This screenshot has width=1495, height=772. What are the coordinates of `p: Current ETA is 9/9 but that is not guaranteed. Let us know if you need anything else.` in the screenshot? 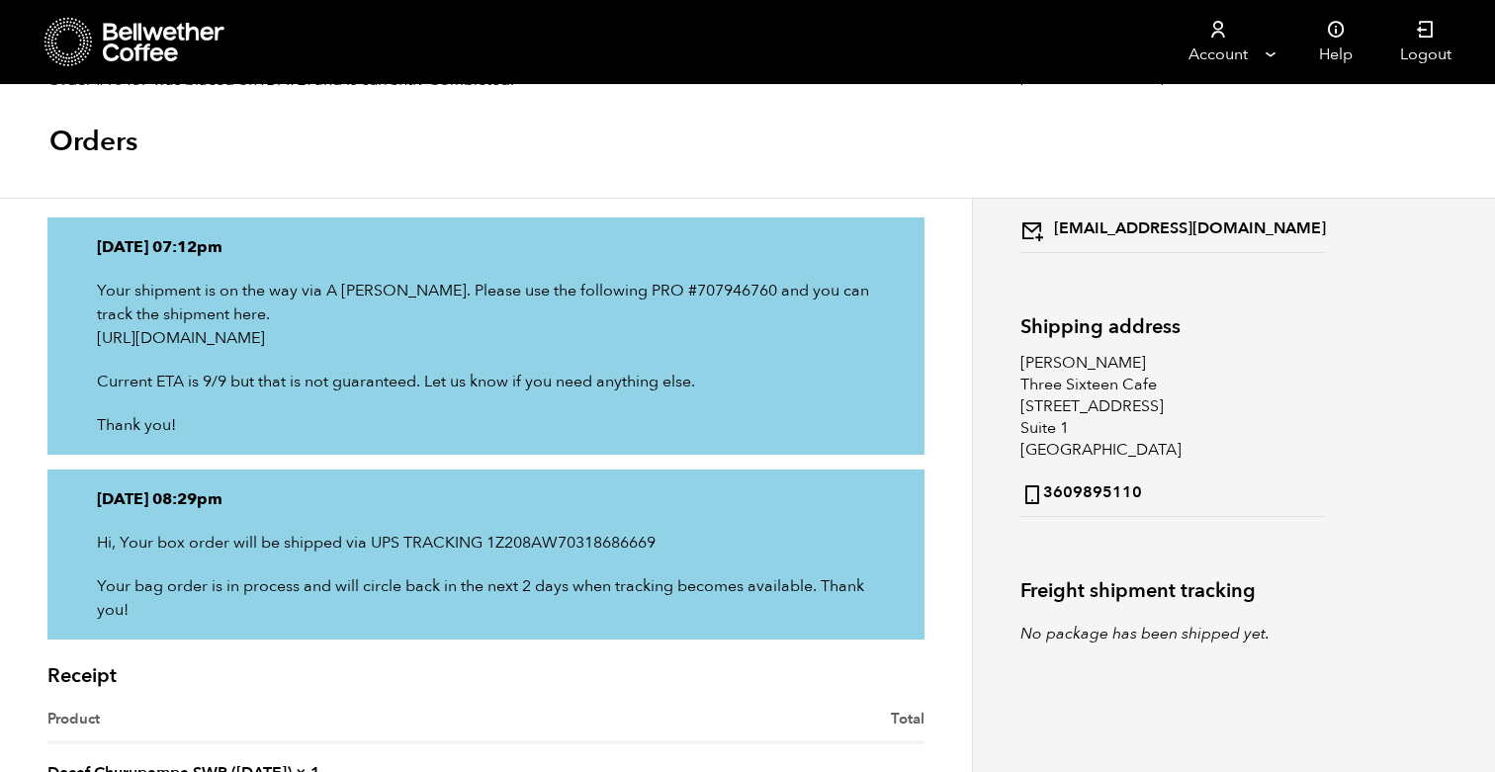 It's located at (485, 382).